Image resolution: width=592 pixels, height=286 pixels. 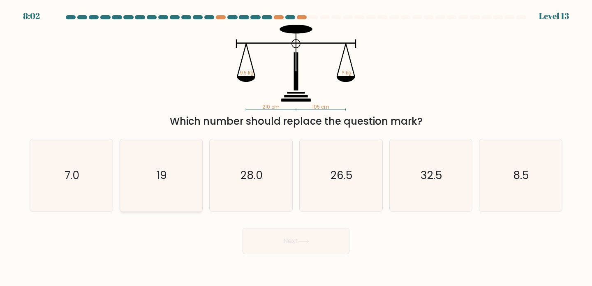 I want to click on text: 32.5, so click(x=431, y=175).